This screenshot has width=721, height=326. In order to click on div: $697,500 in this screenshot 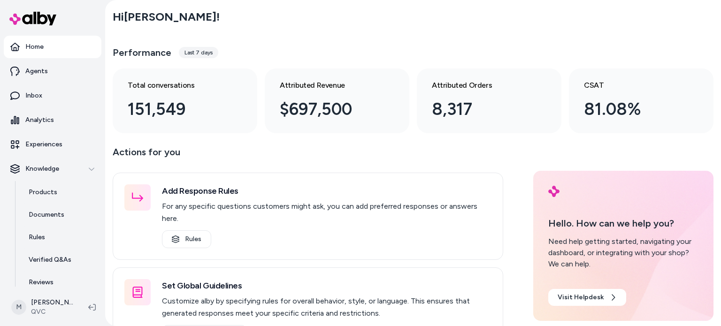, I will do `click(330, 109)`.